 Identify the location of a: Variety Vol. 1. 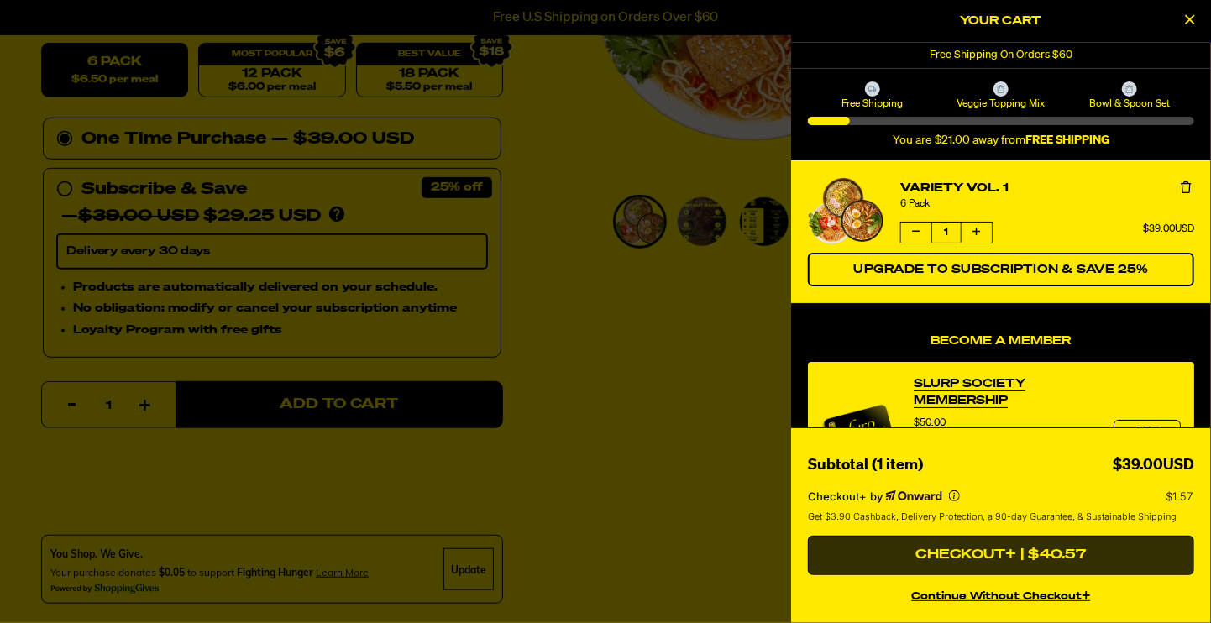
(1047, 188).